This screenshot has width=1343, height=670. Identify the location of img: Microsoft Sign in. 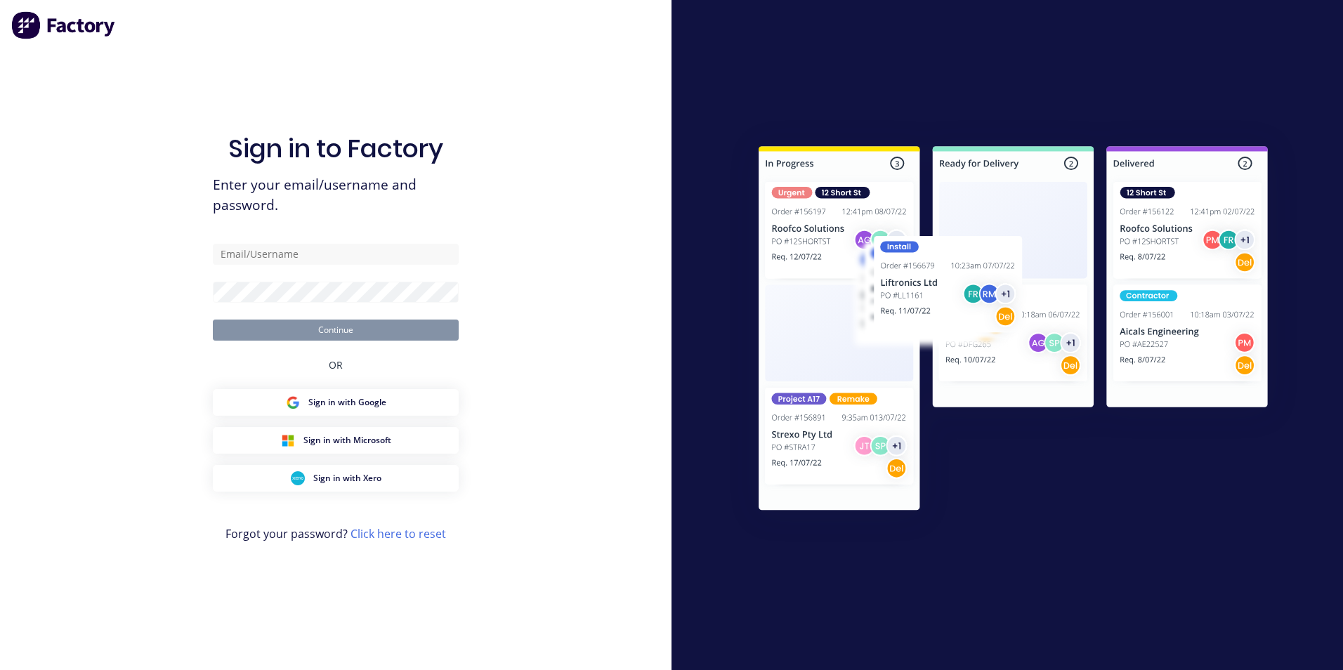
(288, 440).